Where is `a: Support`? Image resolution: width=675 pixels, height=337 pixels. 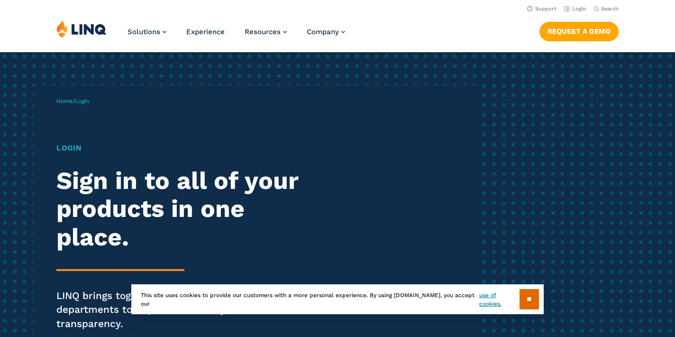 a: Support is located at coordinates (542, 9).